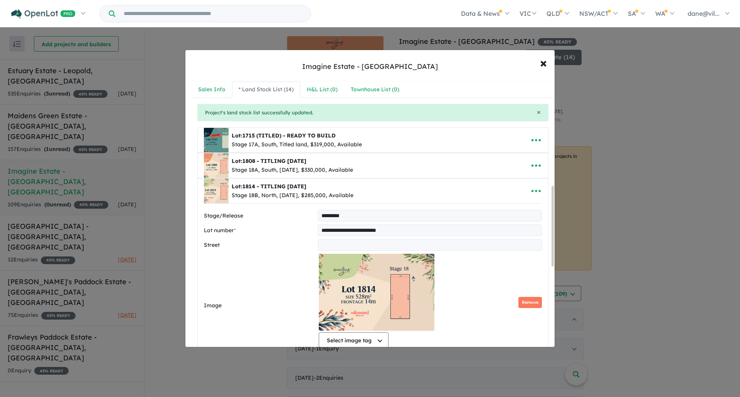 The image size is (740, 397). What do you see at coordinates (297, 145) in the screenshot?
I see `div: Stage 17A, South, Titled land, $319,000, Available` at bounding box center [297, 145].